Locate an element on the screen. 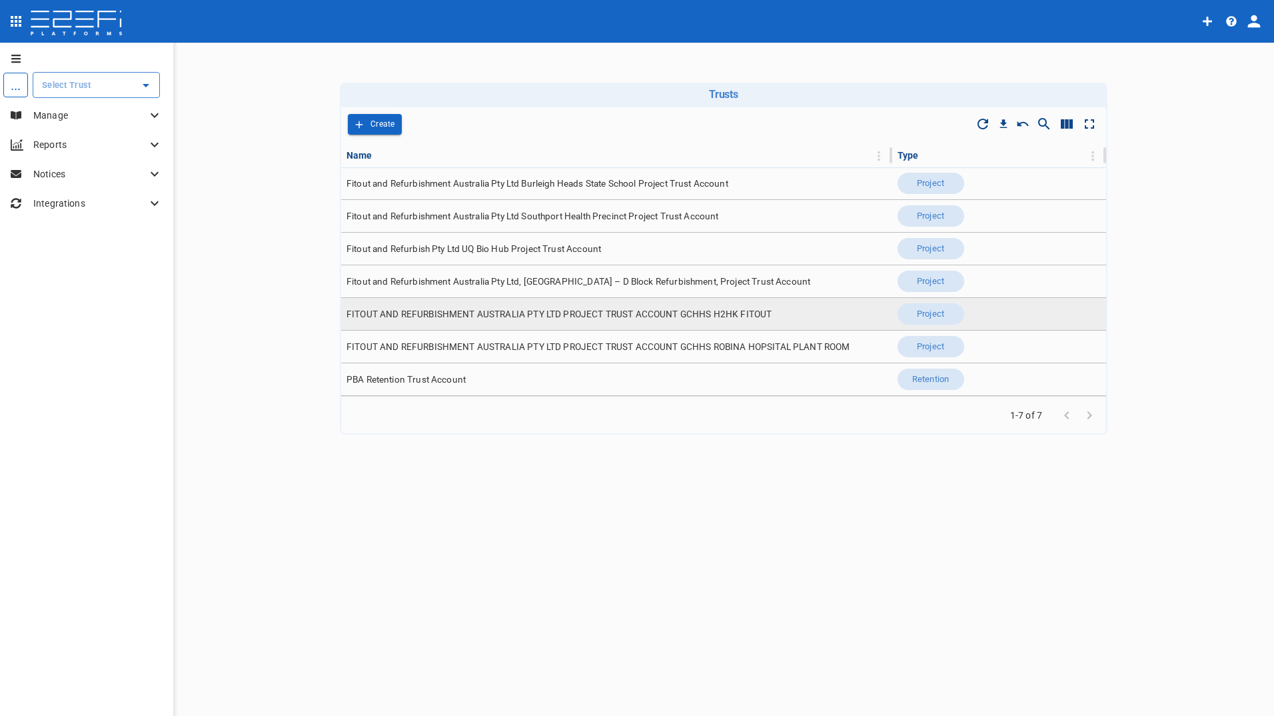 The width and height of the screenshot is (1274, 716). span: Refresh Data is located at coordinates (983, 124).